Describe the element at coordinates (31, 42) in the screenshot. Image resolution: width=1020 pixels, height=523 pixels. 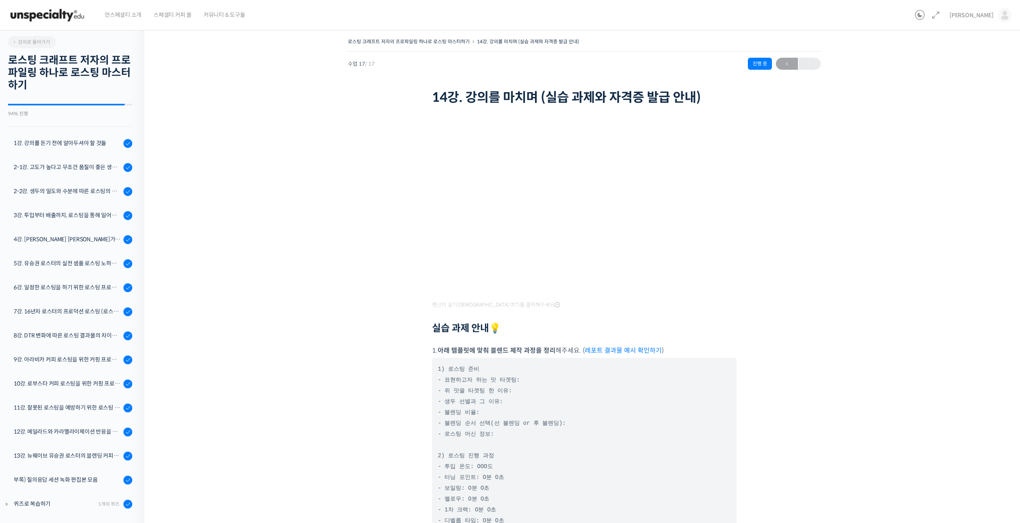
I see `span: 강의로 돌아가기` at that location.